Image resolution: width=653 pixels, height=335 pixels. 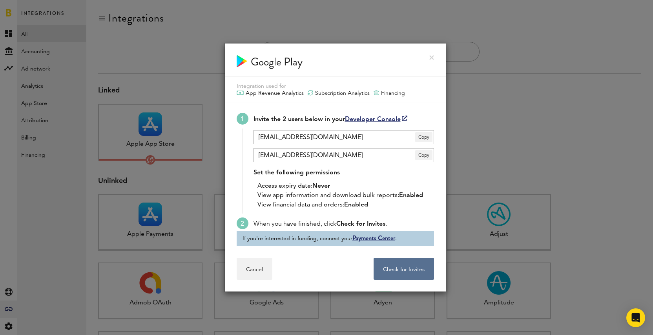 What do you see at coordinates (373, 238) in the screenshot?
I see `a: Payments Center` at bounding box center [373, 238].